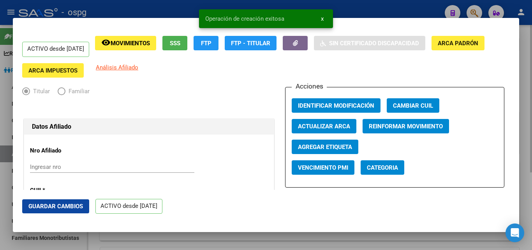 Image resolution: width=532 pixels, height=250 pixels. What do you see at coordinates (383, 168) in the screenshot?
I see `span: Categoria` at bounding box center [383, 168].